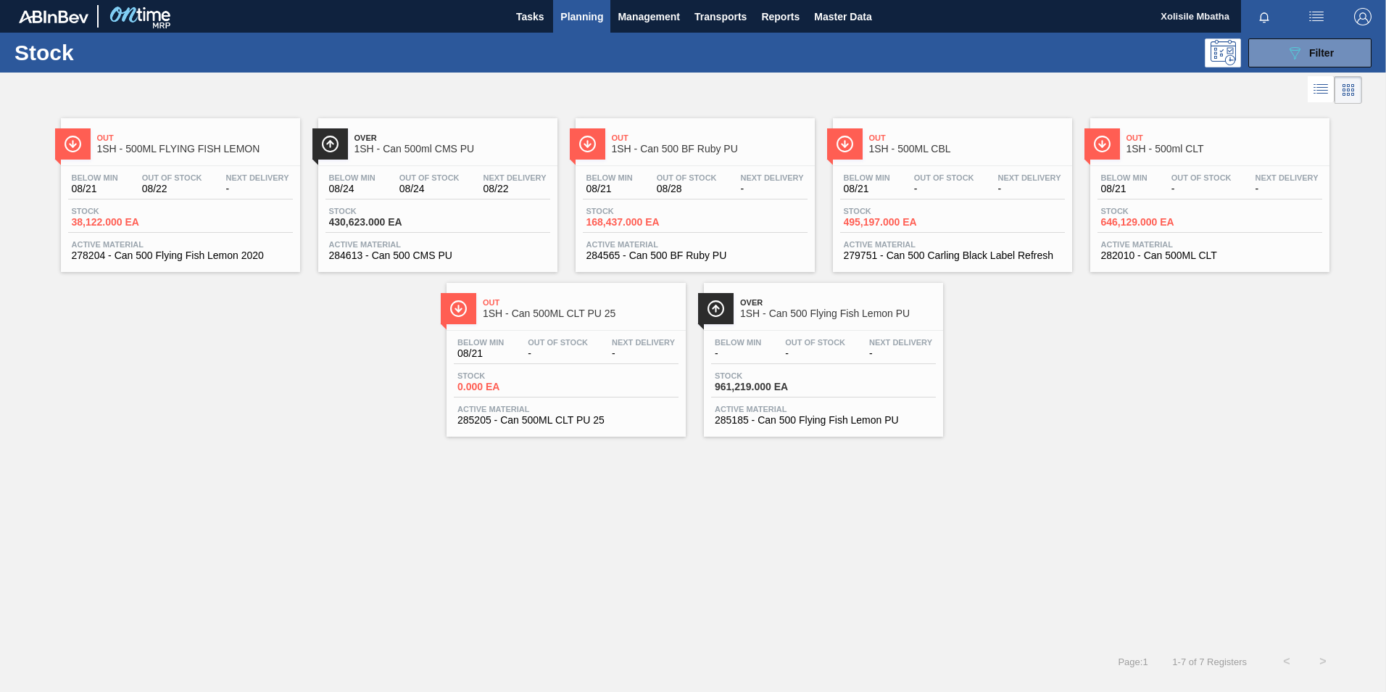 The image size is (1386, 692). Describe the element at coordinates (1321, 90) in the screenshot. I see `div: List Vision` at that location.